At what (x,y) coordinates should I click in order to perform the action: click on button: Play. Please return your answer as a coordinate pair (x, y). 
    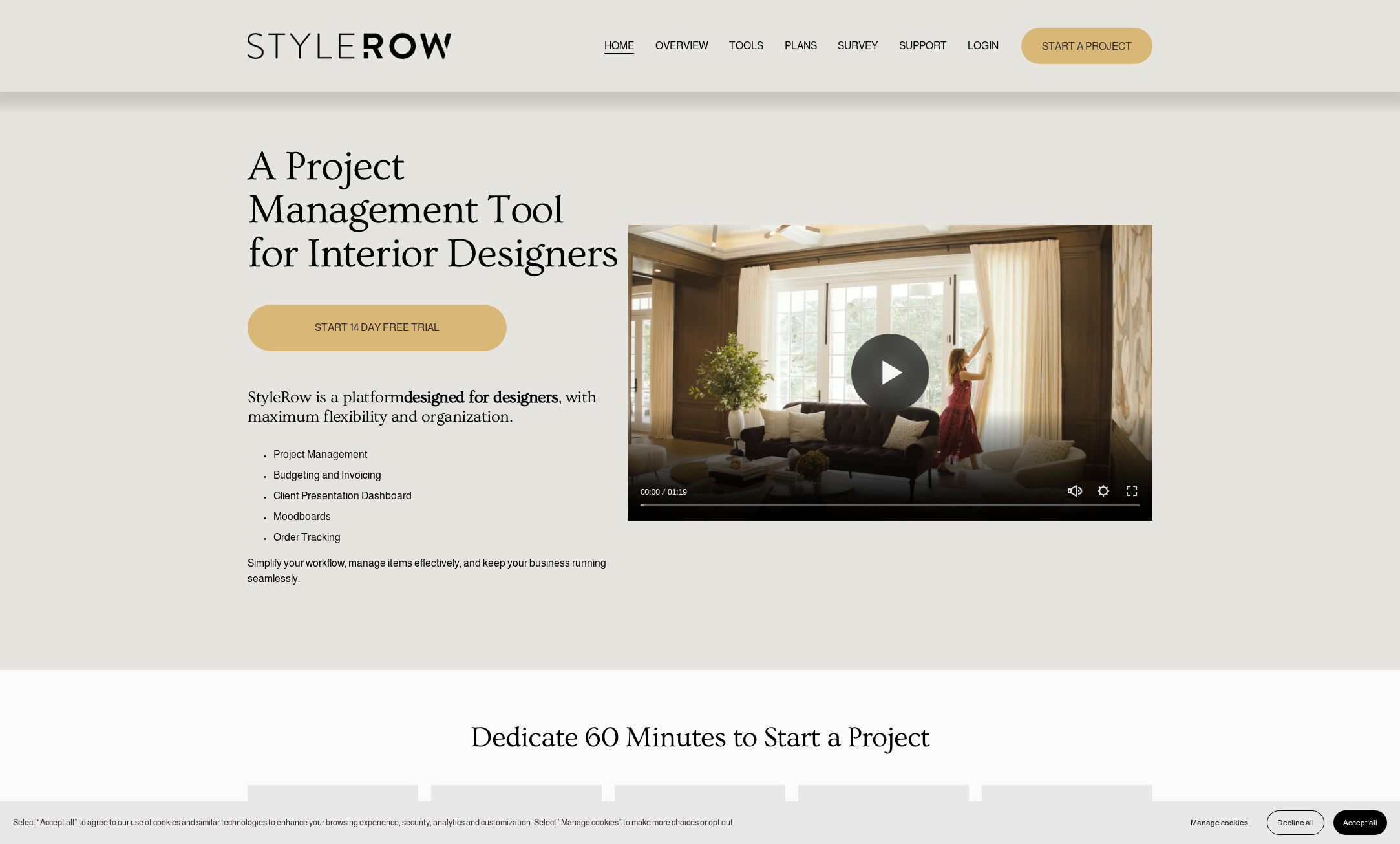
    Looking at the image, I should click on (890, 373).